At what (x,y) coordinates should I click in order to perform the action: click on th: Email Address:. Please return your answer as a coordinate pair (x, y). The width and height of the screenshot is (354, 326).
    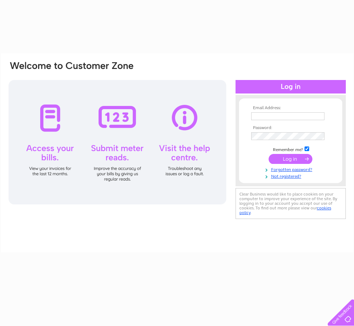
    Looking at the image, I should click on (290, 108).